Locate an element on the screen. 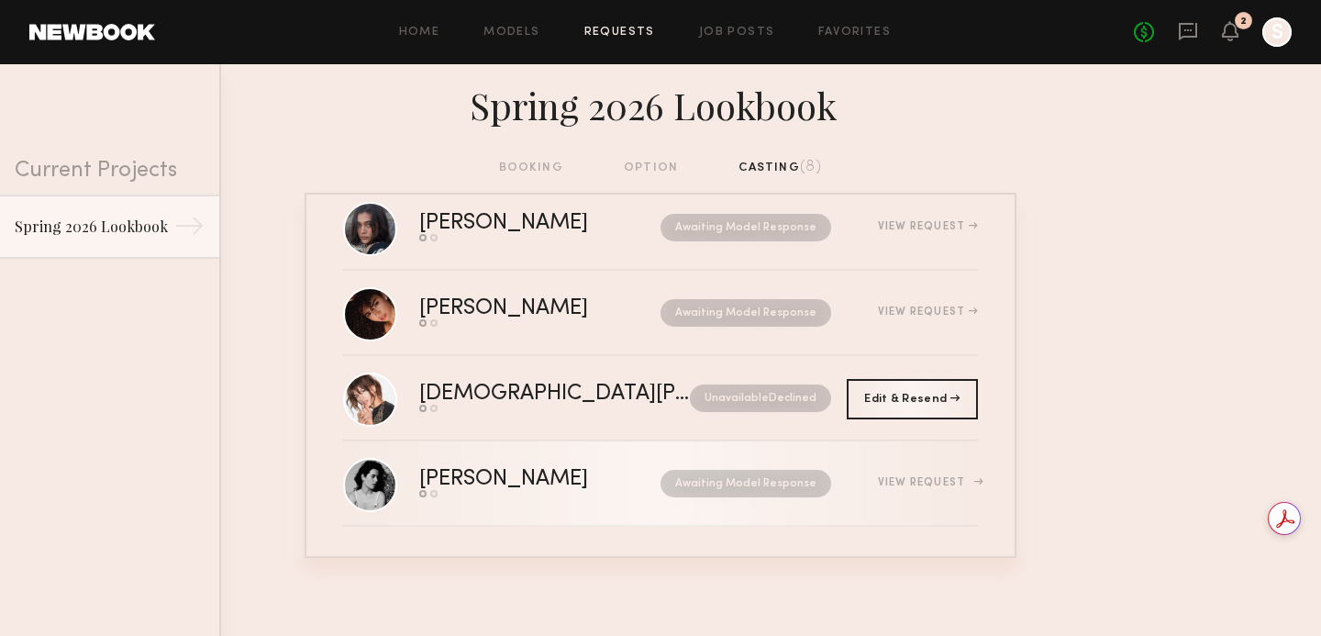 This screenshot has width=1321, height=636. a: Job Posts is located at coordinates (737, 32).